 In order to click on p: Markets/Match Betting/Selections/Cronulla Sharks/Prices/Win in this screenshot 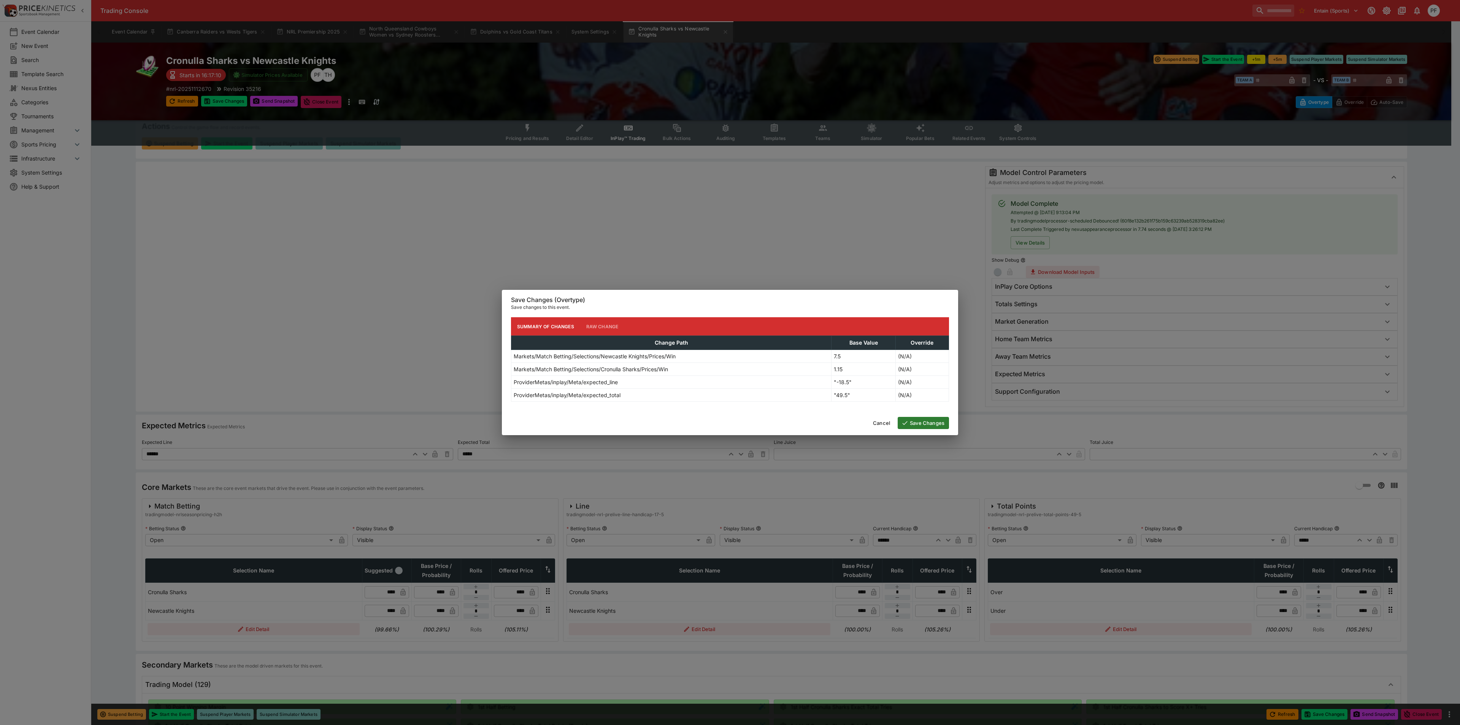, I will do `click(591, 369)`.